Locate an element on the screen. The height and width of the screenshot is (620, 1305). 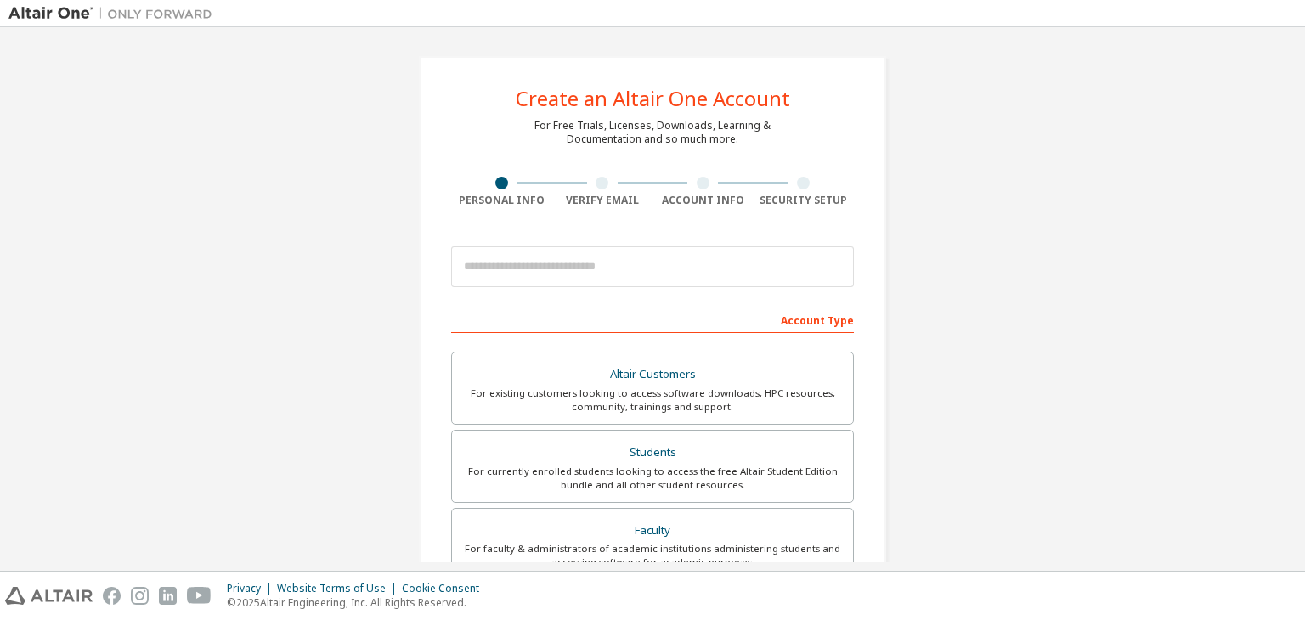
div: For currently enrolled students looking to access the free Altair Student Edition bundle and all ... is located at coordinates (653, 478).